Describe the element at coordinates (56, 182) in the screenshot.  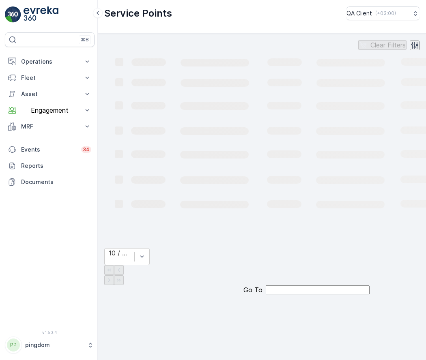
I see `p: Documents` at that location.